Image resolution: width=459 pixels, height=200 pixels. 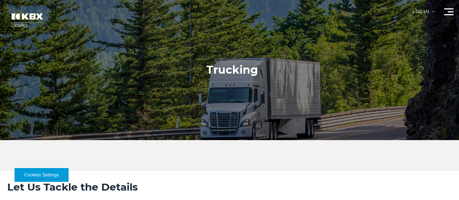 I want to click on button: Cookies Settings, so click(x=41, y=175).